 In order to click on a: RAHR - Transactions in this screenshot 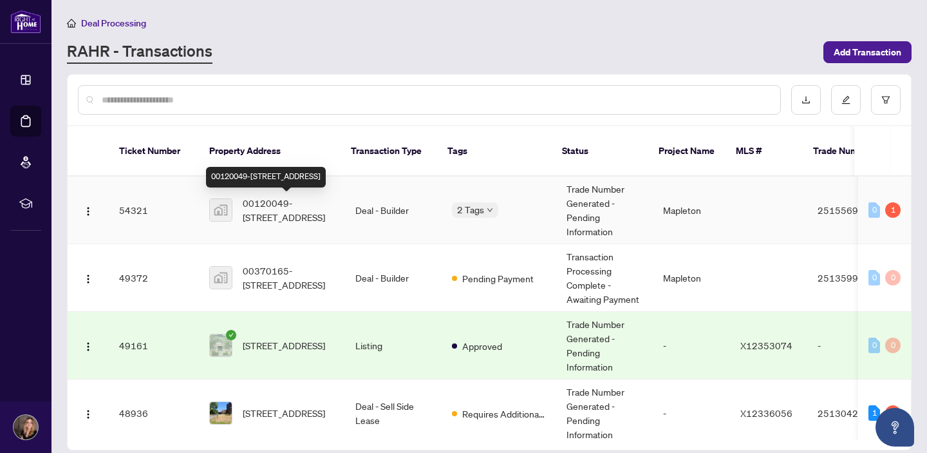, I will do `click(140, 52)`.